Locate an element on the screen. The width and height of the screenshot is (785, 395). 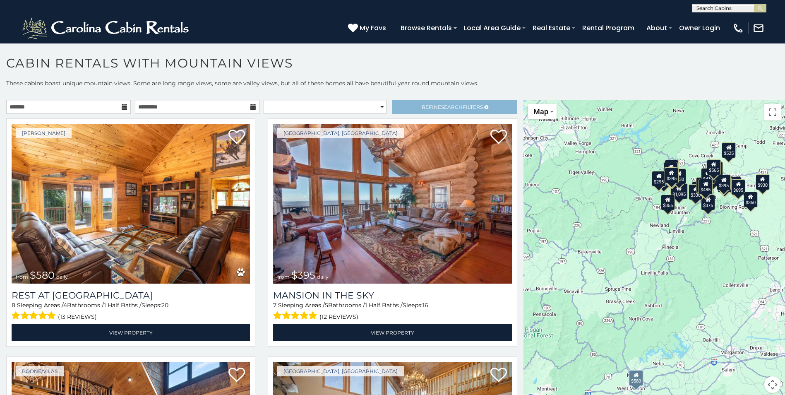
button: Toggle fullscreen view is located at coordinates (773, 112).